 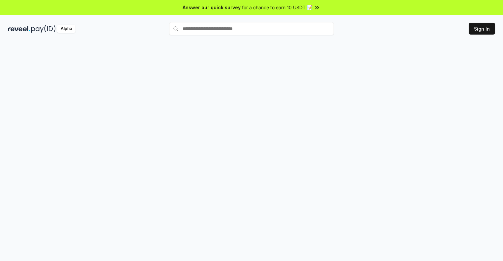 I want to click on span: for a chance to earn 10 USDT 📝, so click(x=277, y=7).